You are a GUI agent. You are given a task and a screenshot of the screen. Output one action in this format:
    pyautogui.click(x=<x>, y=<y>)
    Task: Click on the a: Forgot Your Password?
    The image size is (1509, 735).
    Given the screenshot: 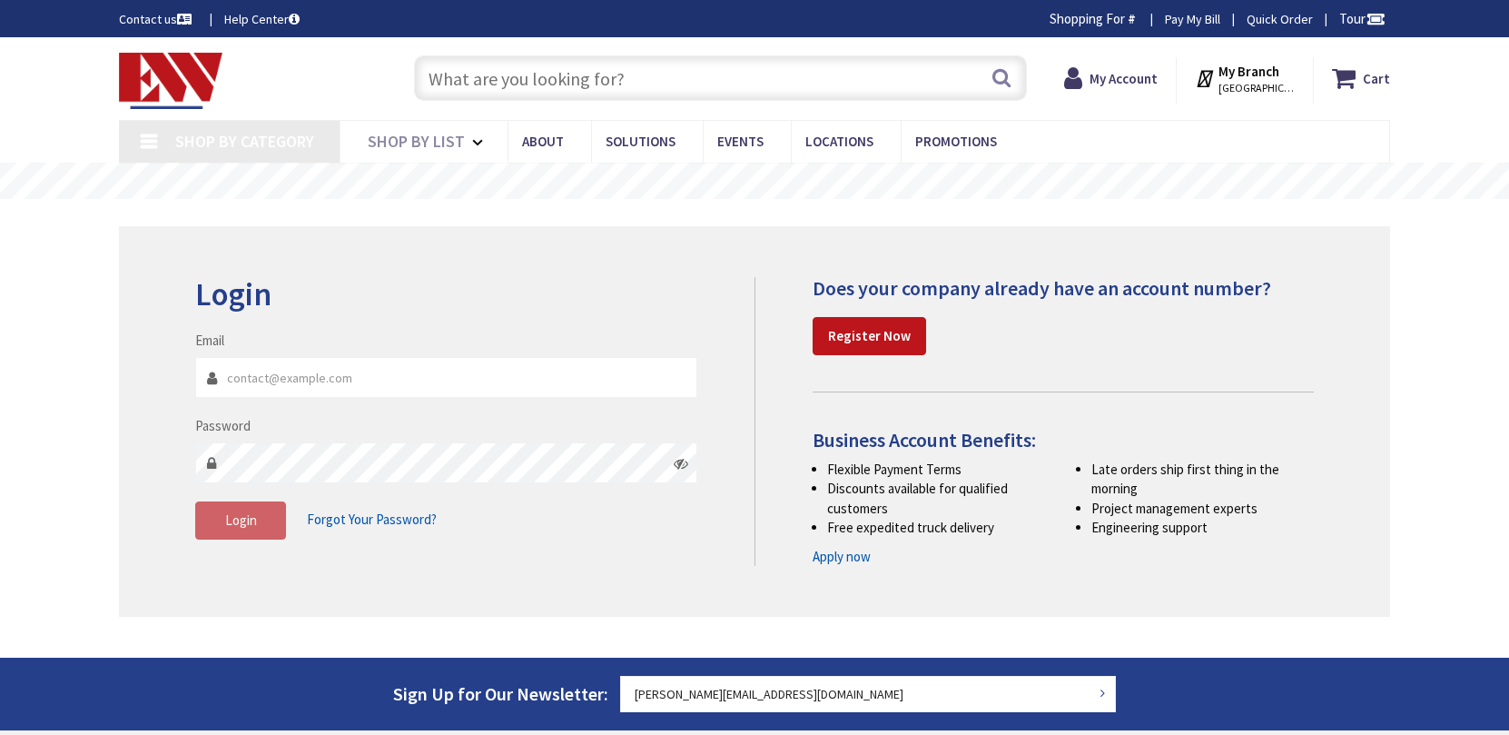 What is the action you would take?
    pyautogui.click(x=371, y=519)
    